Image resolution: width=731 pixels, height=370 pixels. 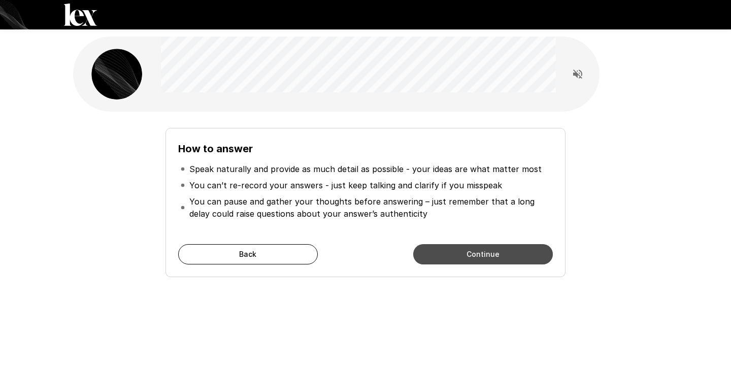 What do you see at coordinates (578, 74) in the screenshot?
I see `button: Read questions aloud` at bounding box center [578, 74].